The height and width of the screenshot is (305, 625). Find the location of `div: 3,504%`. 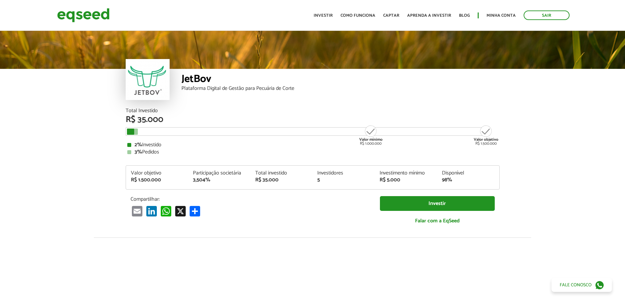

div: 3,504% is located at coordinates (219, 180).